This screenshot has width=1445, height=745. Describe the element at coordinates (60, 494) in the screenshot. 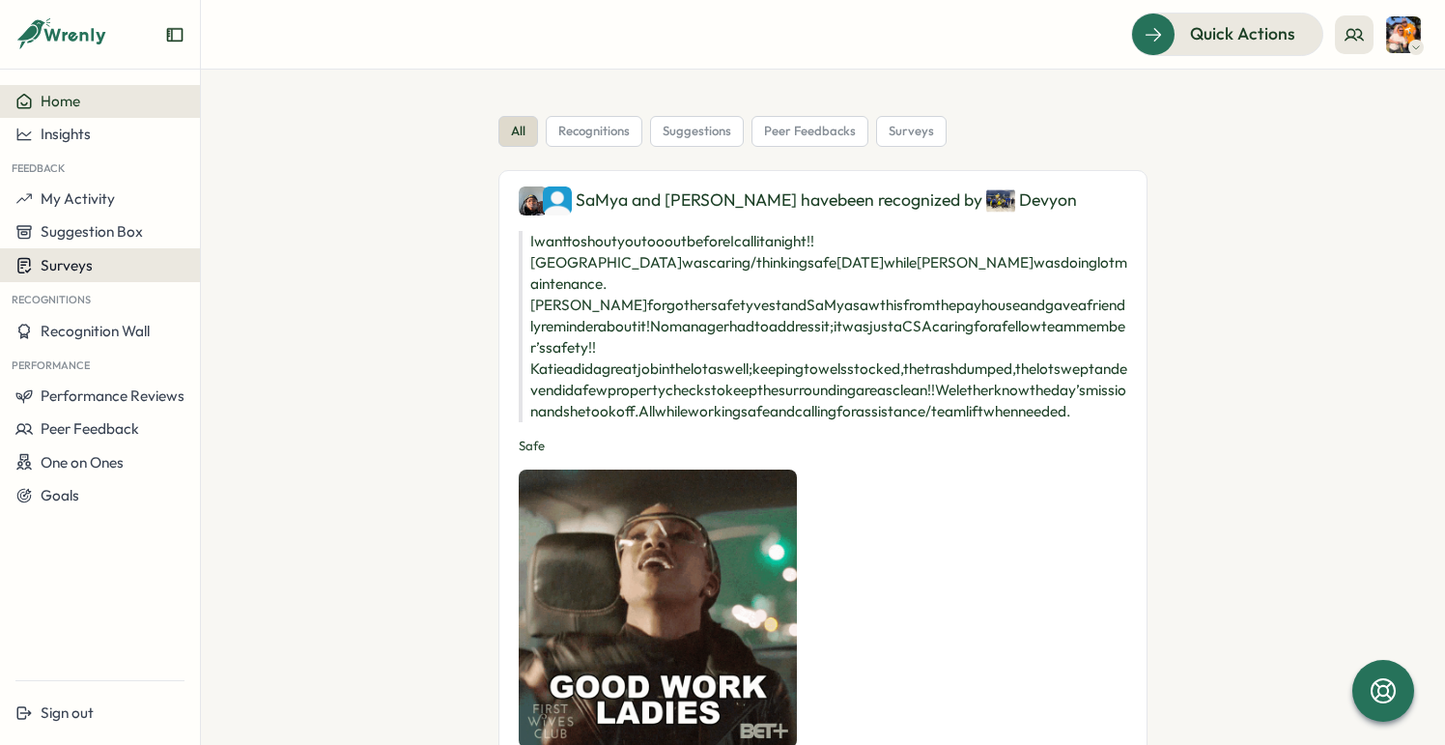

I see `span: Goals` at that location.